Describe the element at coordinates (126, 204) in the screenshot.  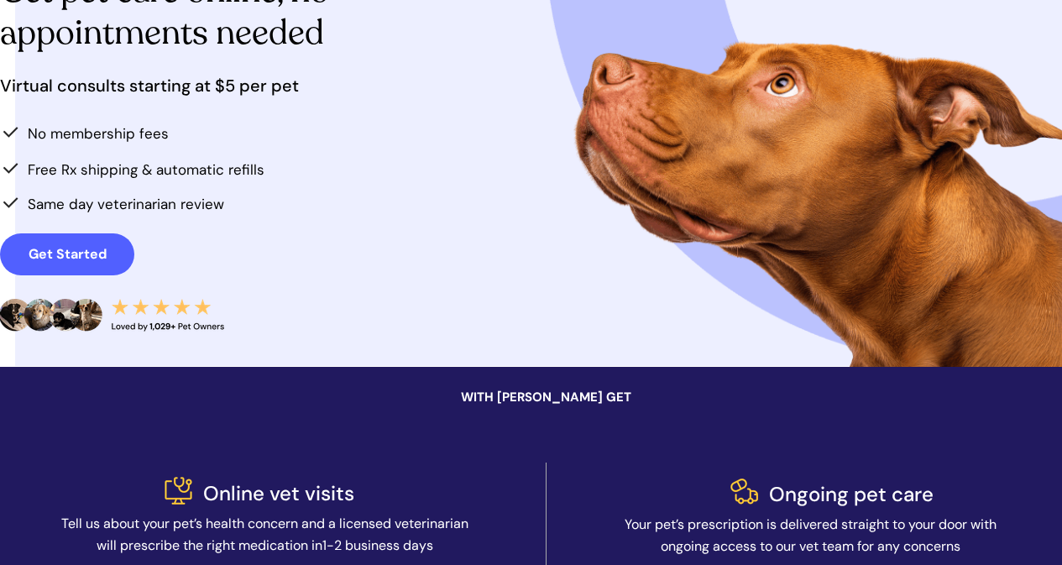
I see `span: Same day veterinarian review` at that location.